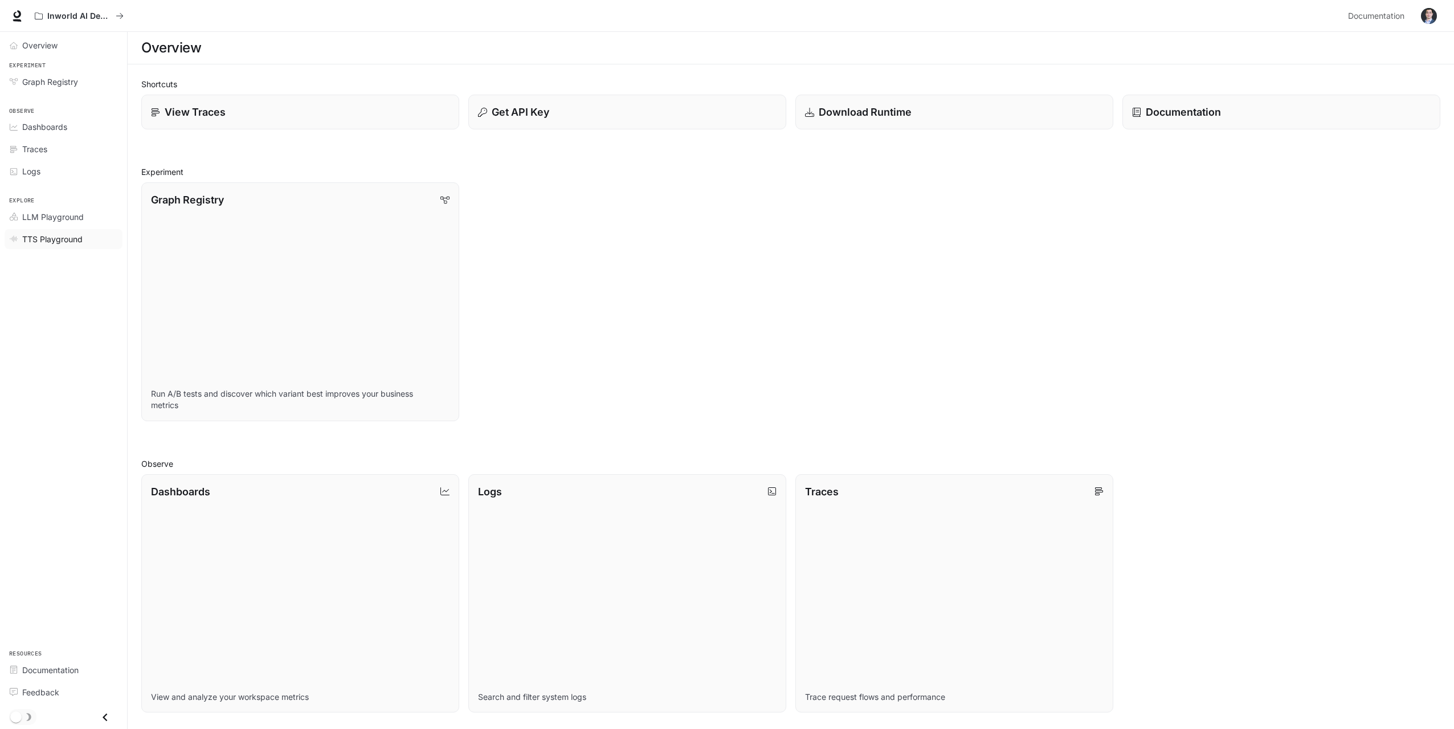 The height and width of the screenshot is (729, 1454). What do you see at coordinates (63, 149) in the screenshot?
I see `a: Traces` at bounding box center [63, 149].